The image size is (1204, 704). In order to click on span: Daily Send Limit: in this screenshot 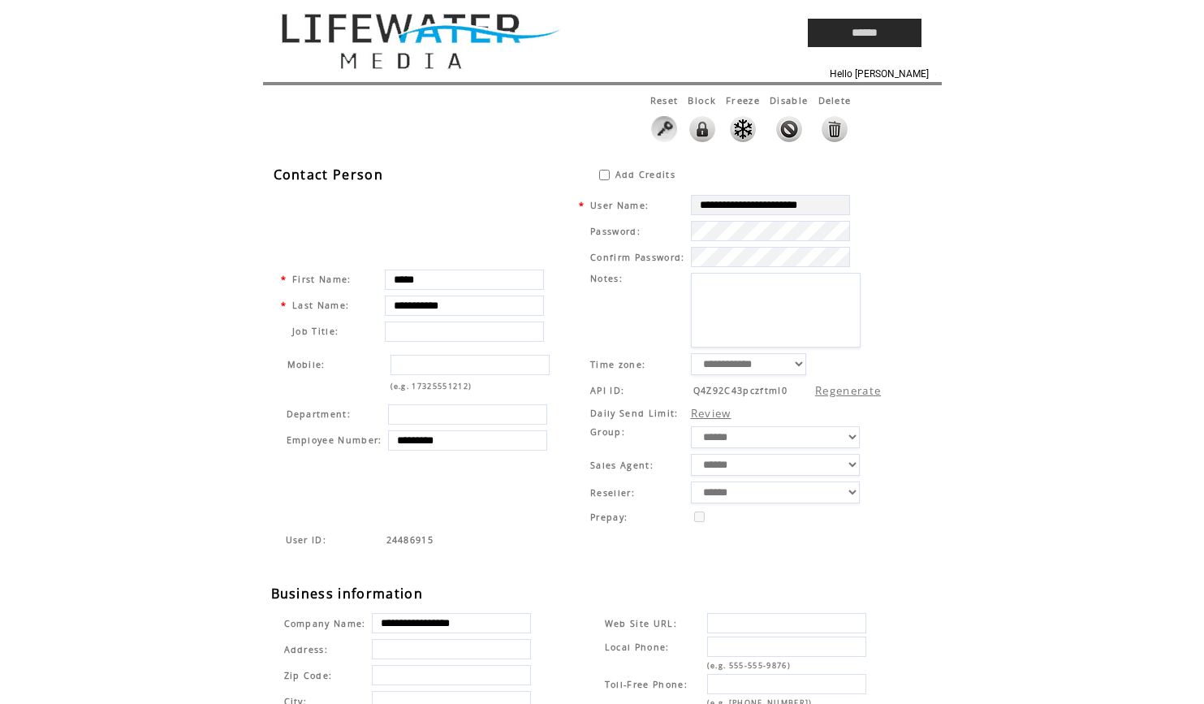, I will do `click(634, 413)`.